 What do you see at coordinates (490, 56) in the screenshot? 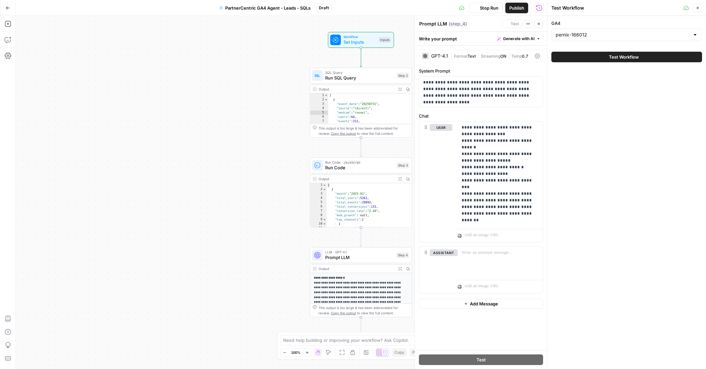
I see `span: Streaming` at bounding box center [490, 56].